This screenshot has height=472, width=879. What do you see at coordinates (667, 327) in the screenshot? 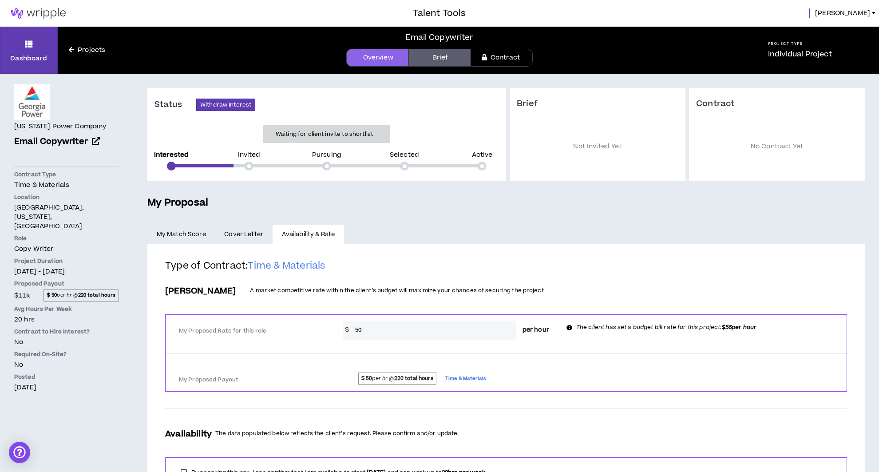
I see `p: The client has set a budget bill rate for this project:` at bounding box center [667, 327].